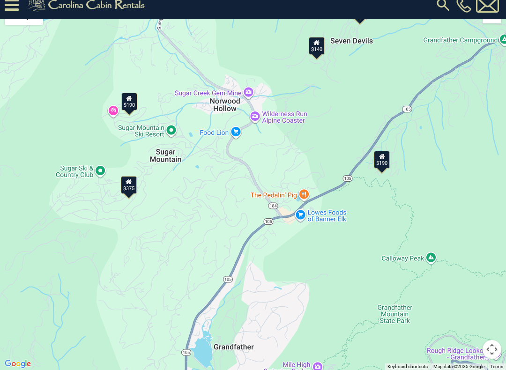 The width and height of the screenshot is (506, 370). I want to click on a: Terms (opens in new tab), so click(496, 366).